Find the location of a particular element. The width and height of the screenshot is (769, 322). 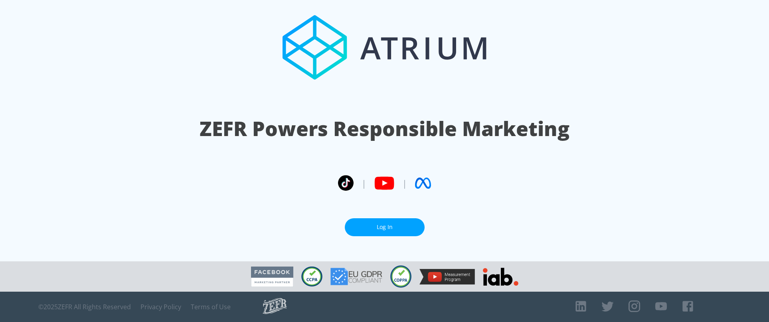

img: COPPA Compliant is located at coordinates (401, 277).